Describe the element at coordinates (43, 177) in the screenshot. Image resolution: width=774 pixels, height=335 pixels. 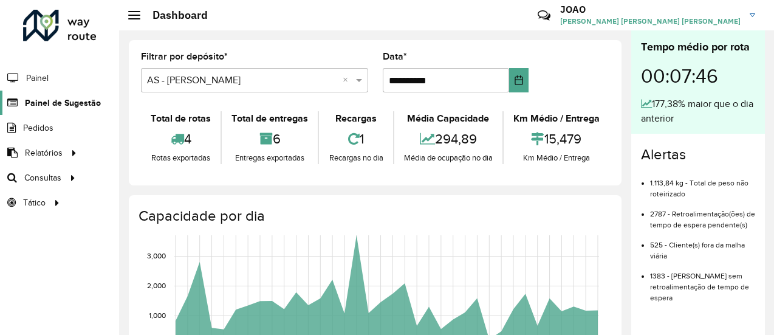
I see `span: Consultas` at that location.